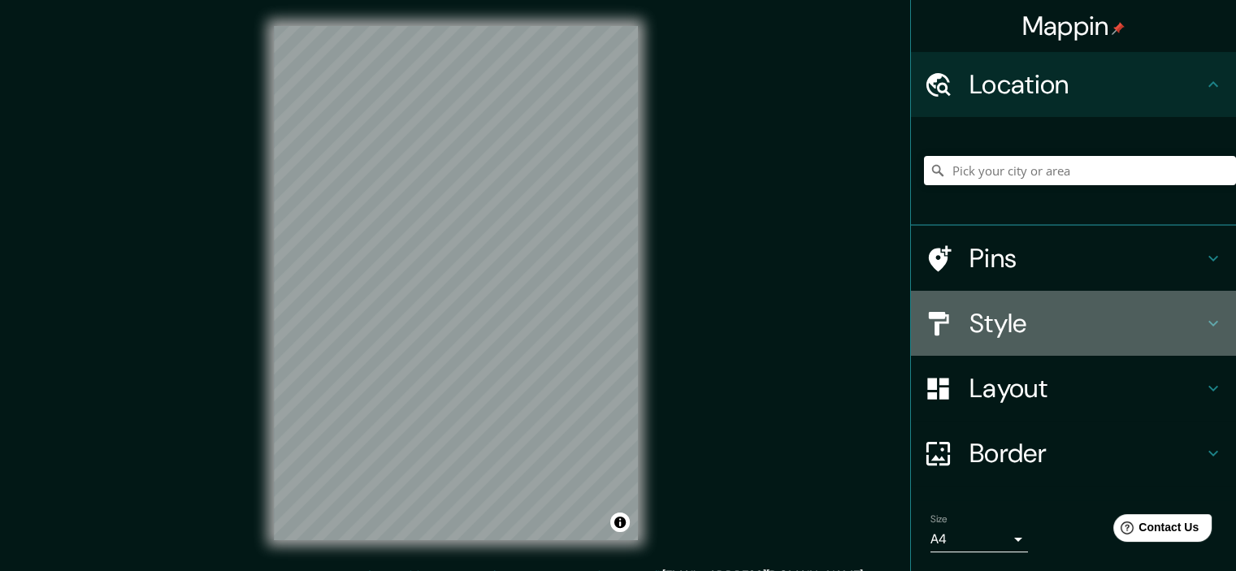  Describe the element at coordinates (1074, 453) in the screenshot. I see `div: Border` at that location.